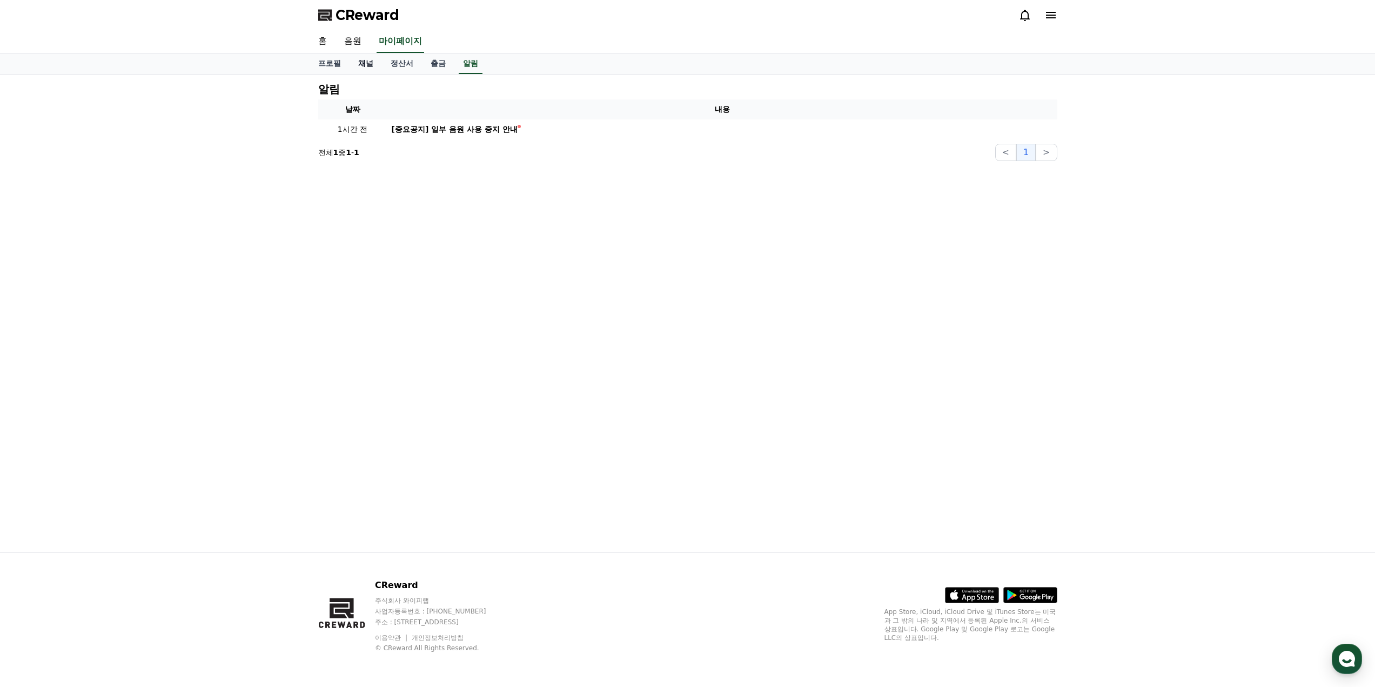  Describe the element at coordinates (402, 64) in the screenshot. I see `a: 정산서` at that location.